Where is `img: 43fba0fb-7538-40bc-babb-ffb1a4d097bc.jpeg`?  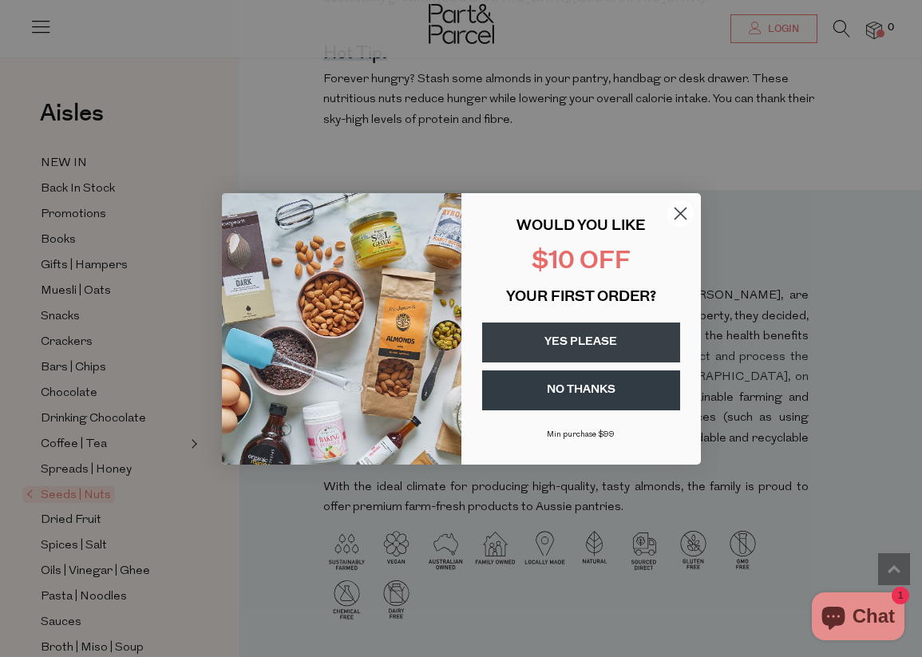 img: 43fba0fb-7538-40bc-babb-ffb1a4d097bc.jpeg is located at coordinates (342, 329).